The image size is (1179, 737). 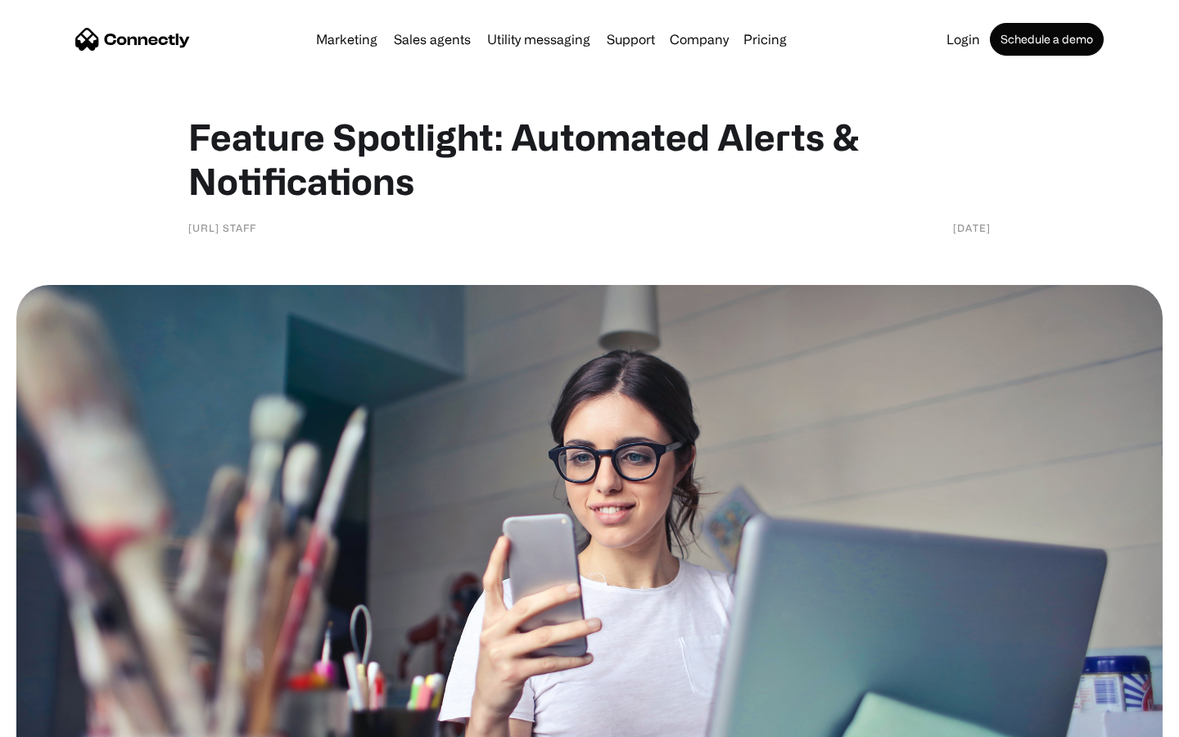 I want to click on a: Schedule a demo, so click(x=1047, y=39).